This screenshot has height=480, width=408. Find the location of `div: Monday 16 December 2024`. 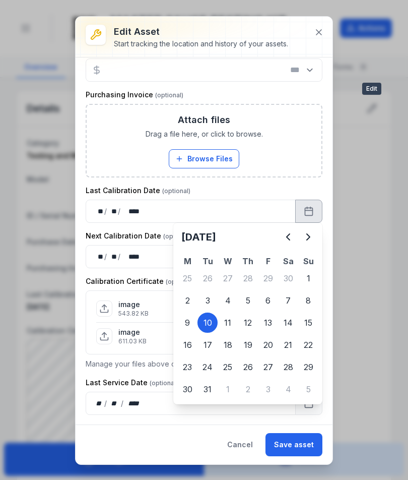

div: Monday 16 December 2024 is located at coordinates (187, 345).